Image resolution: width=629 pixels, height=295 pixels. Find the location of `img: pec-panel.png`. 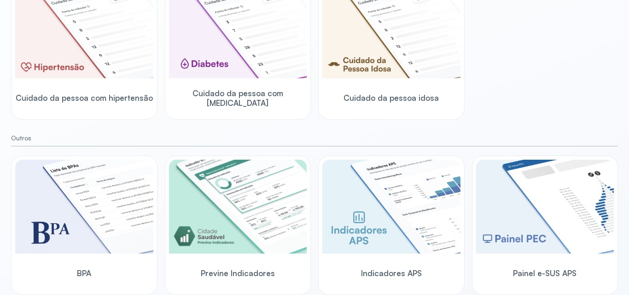

img: pec-panel.png is located at coordinates (545, 207).